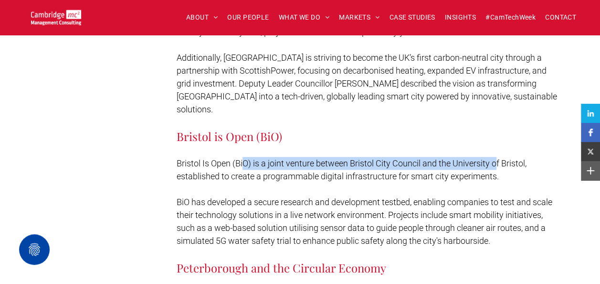 The width and height of the screenshot is (600, 284). Describe the element at coordinates (359, 17) in the screenshot. I see `a: MARKETS` at that location.